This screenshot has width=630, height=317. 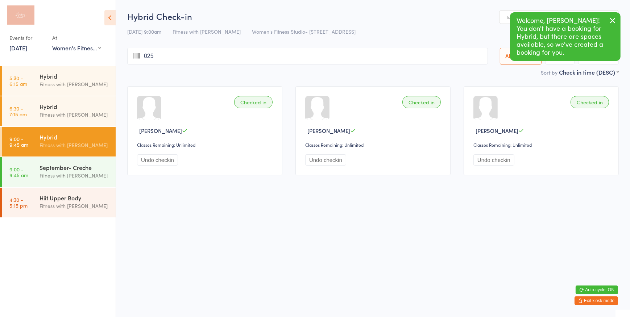 I want to click on input: Search, so click(x=307, y=56).